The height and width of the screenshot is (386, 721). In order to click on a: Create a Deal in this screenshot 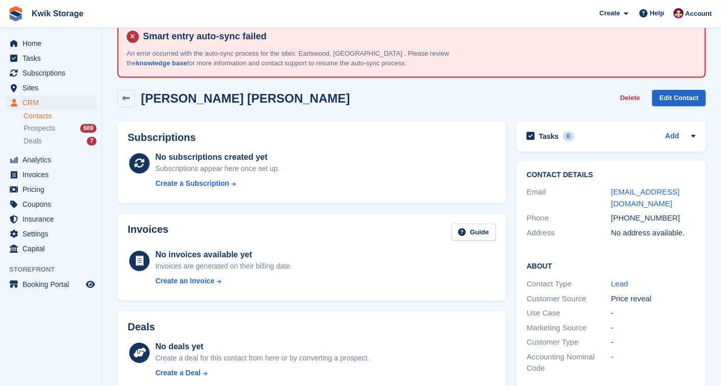, I will do `click(262, 373)`.